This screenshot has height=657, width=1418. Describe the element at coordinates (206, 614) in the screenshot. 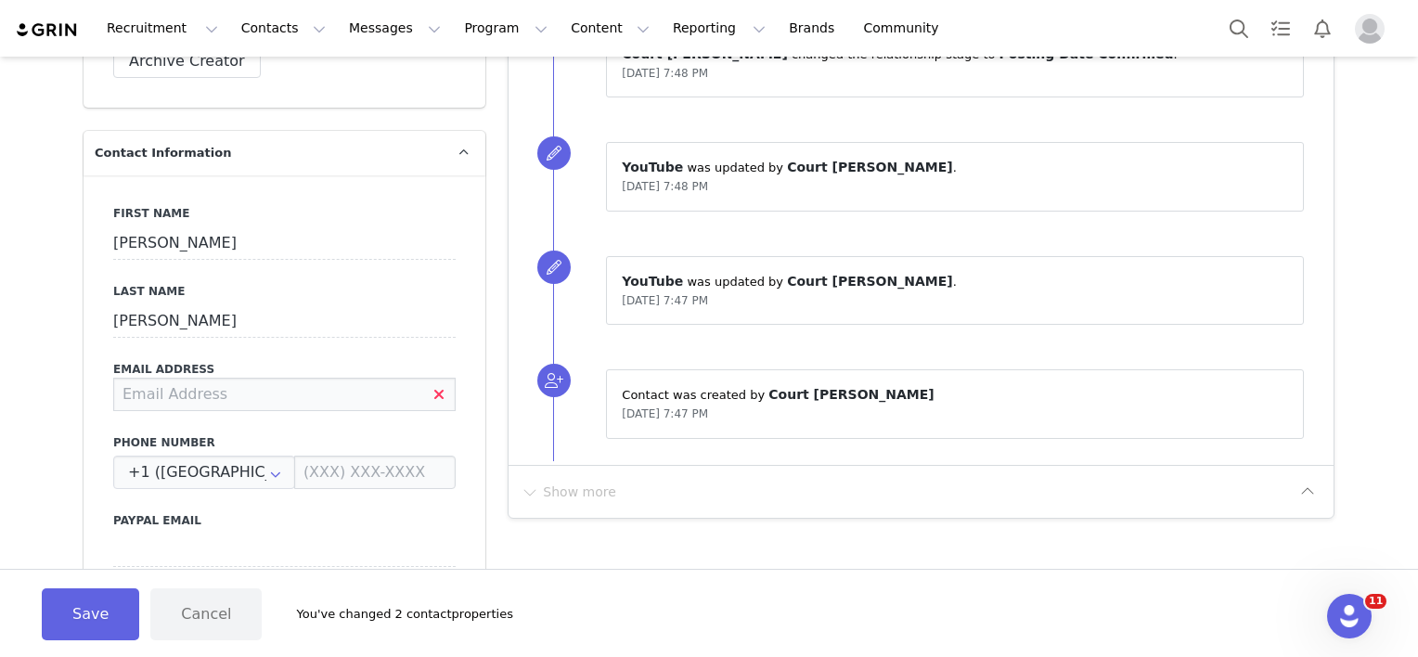

I see `button: Cancel` at that location.